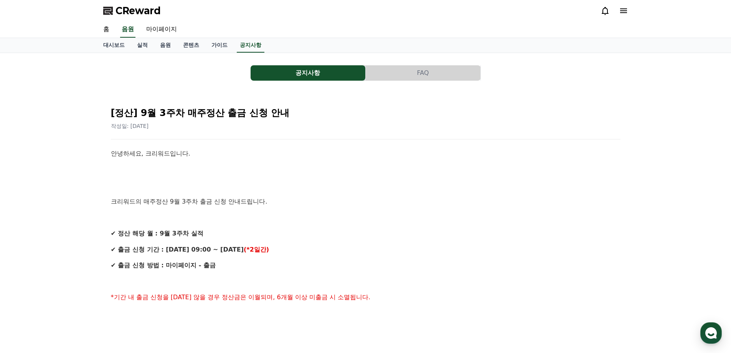  I want to click on a: 가이드, so click(219, 45).